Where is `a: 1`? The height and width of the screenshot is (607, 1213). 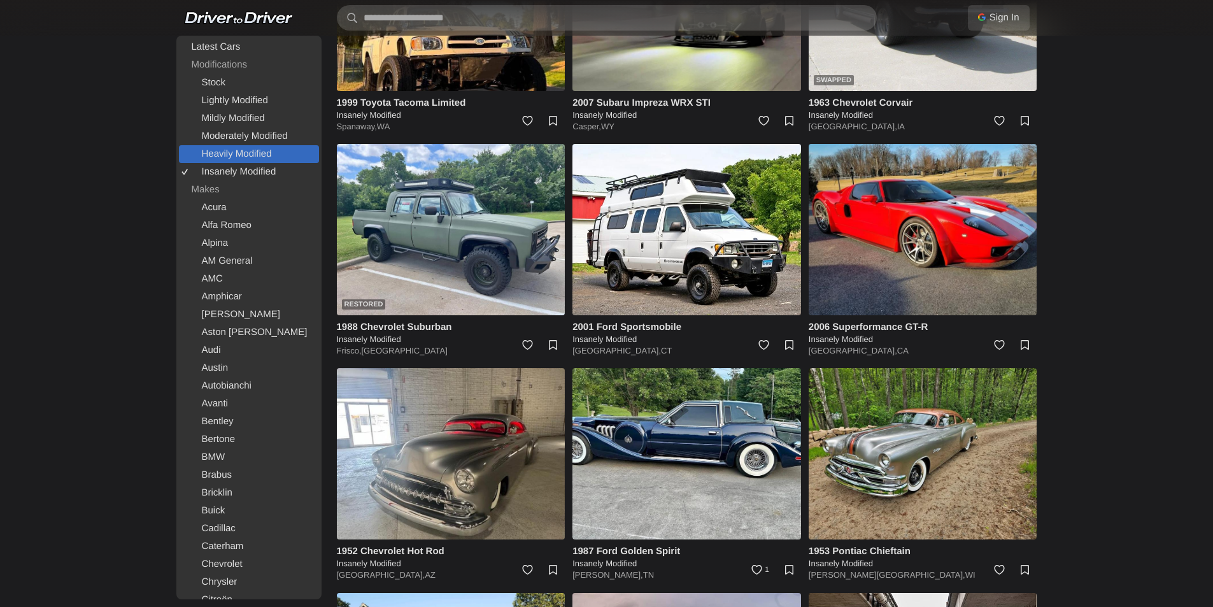 a: 1 is located at coordinates (759, 572).